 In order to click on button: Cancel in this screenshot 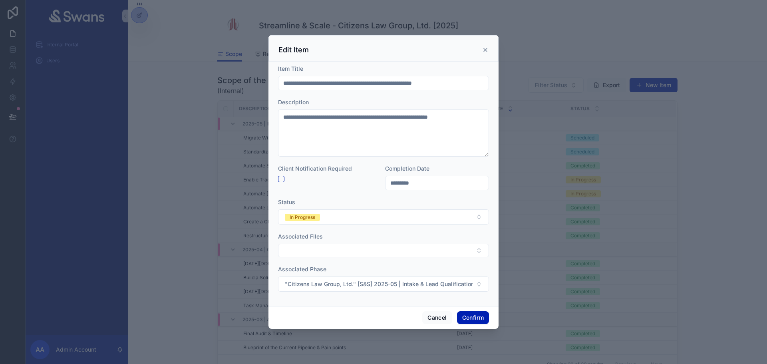, I will do `click(437, 317)`.